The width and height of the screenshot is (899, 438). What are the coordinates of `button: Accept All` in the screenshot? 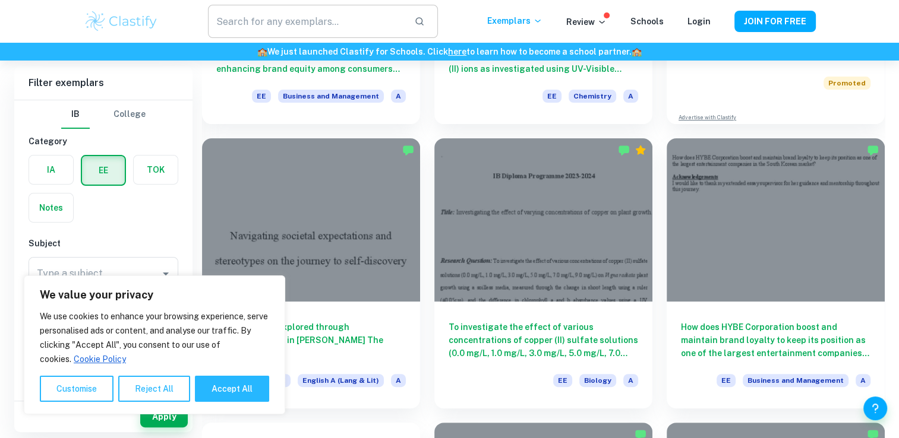 It's located at (232, 389).